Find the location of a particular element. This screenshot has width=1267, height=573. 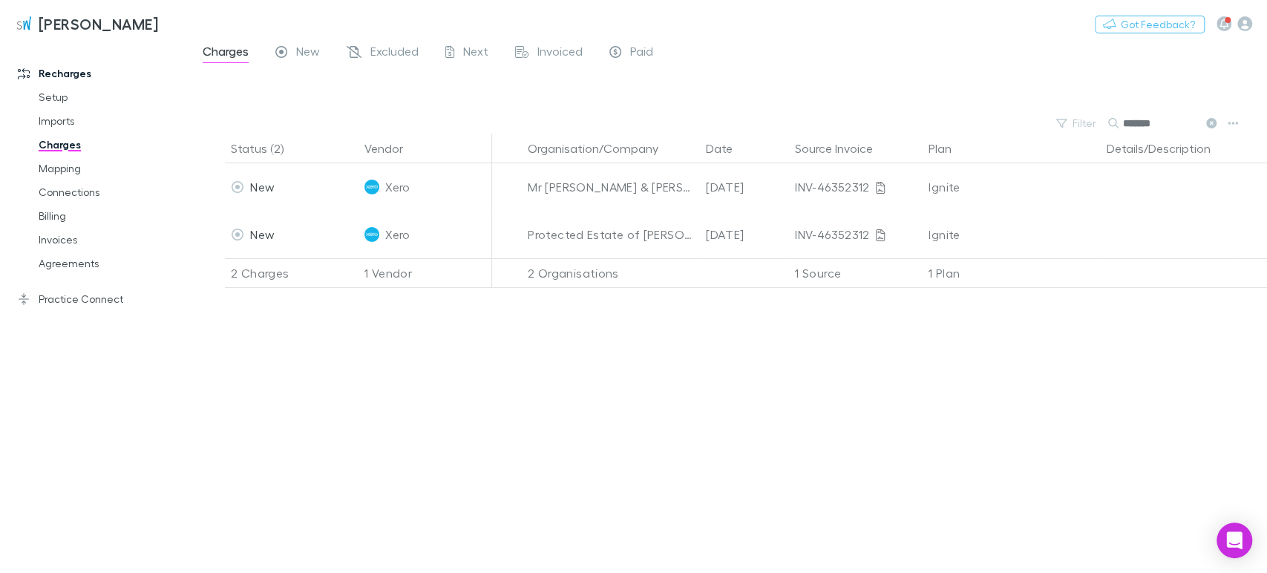

span: Charges is located at coordinates (226, 53).